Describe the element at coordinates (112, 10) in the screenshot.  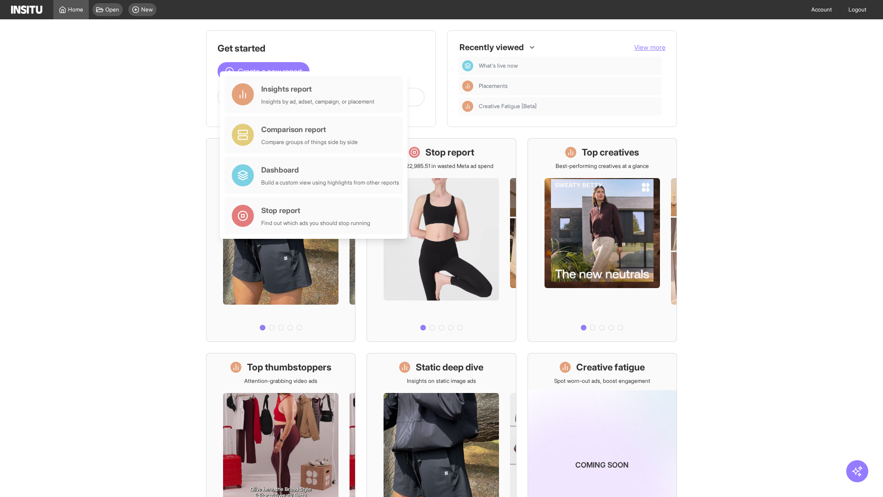
I see `span: Open` at that location.